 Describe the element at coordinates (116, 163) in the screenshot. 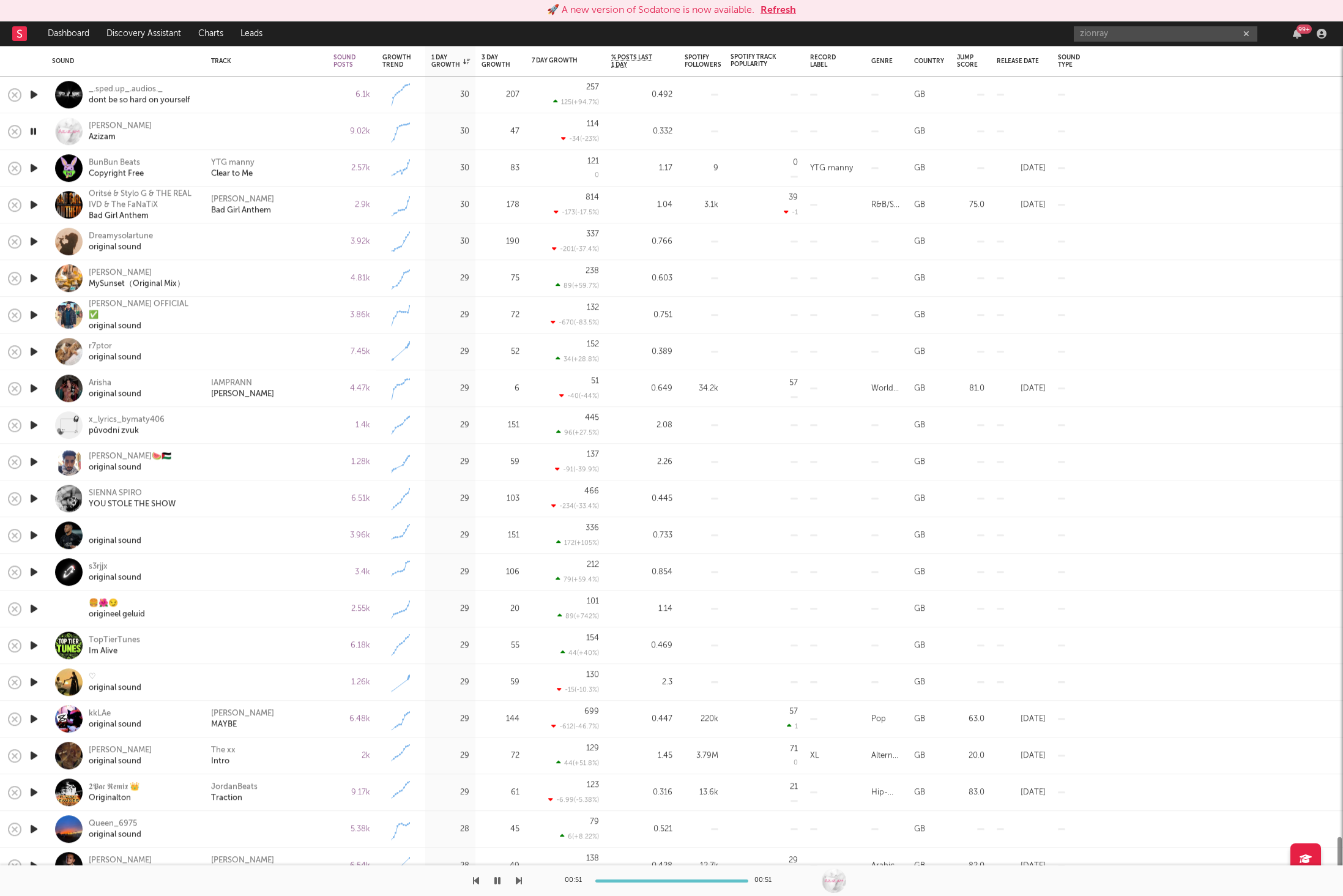

I see `div: BunBun Beats` at that location.